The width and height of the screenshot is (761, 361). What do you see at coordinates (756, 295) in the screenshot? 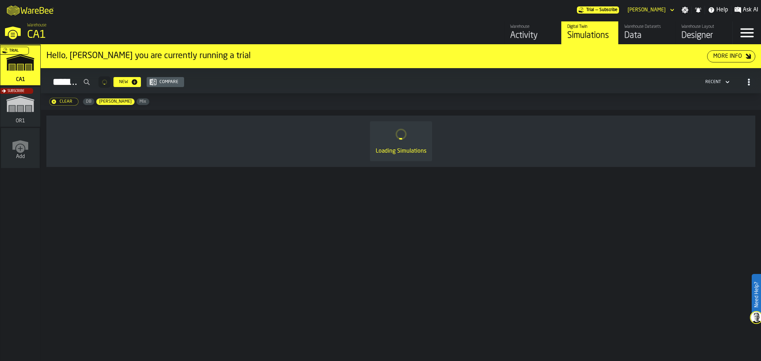
I see `label: Need Help?` at bounding box center [756, 295].